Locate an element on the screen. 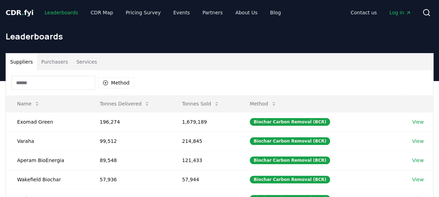 This screenshot has height=197, width=439. td: 89,548 is located at coordinates (130, 160).